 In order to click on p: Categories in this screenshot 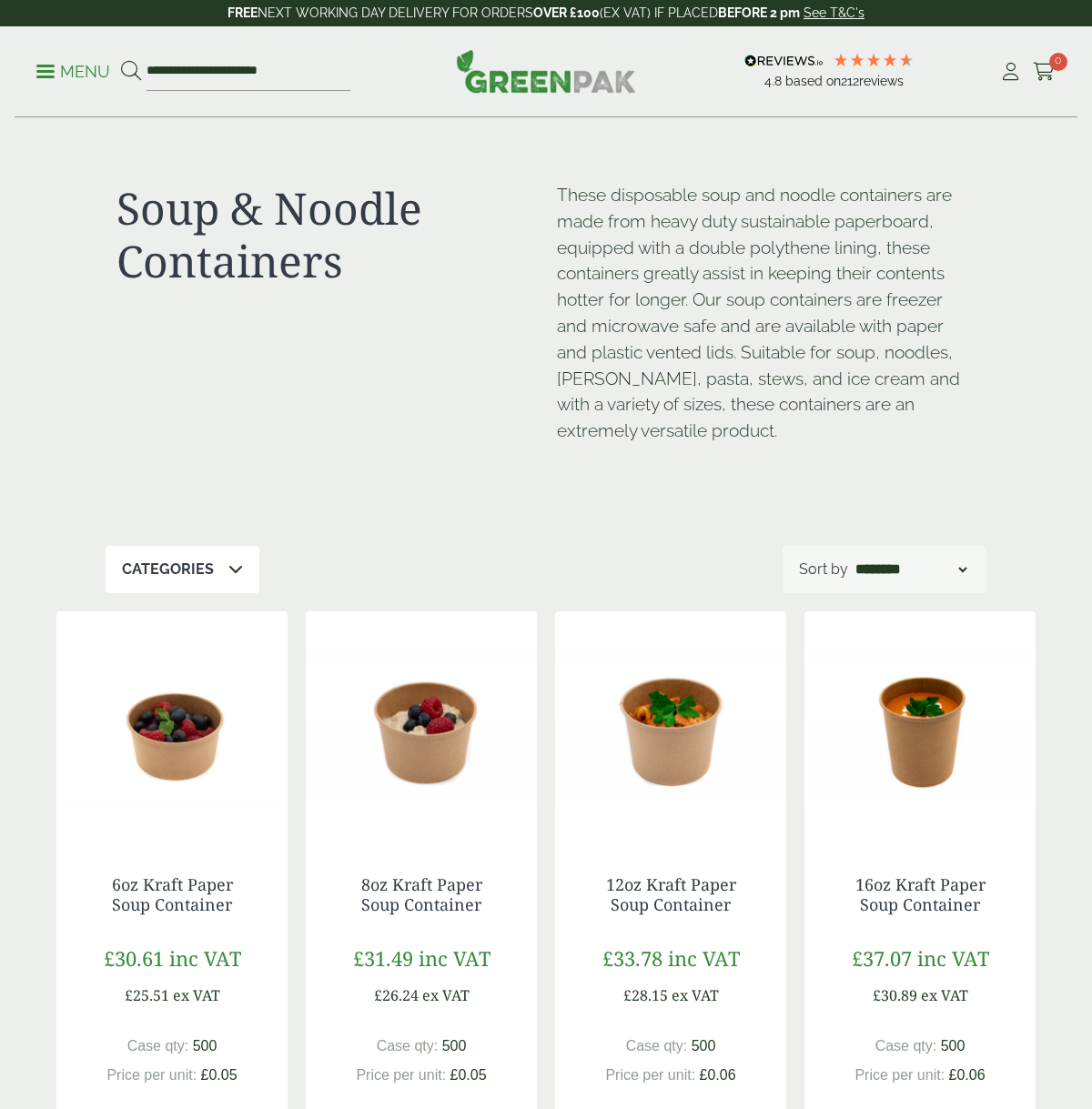, I will do `click(167, 570)`.